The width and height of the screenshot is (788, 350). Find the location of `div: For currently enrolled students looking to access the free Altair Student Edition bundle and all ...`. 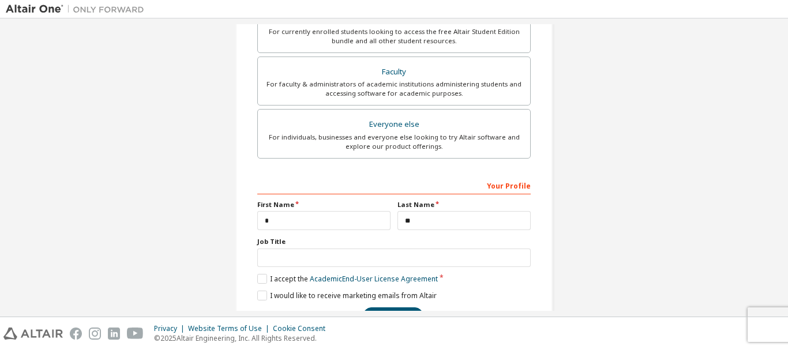

div: For currently enrolled students looking to access the free Altair Student Edition bundle and all ... is located at coordinates (394, 36).